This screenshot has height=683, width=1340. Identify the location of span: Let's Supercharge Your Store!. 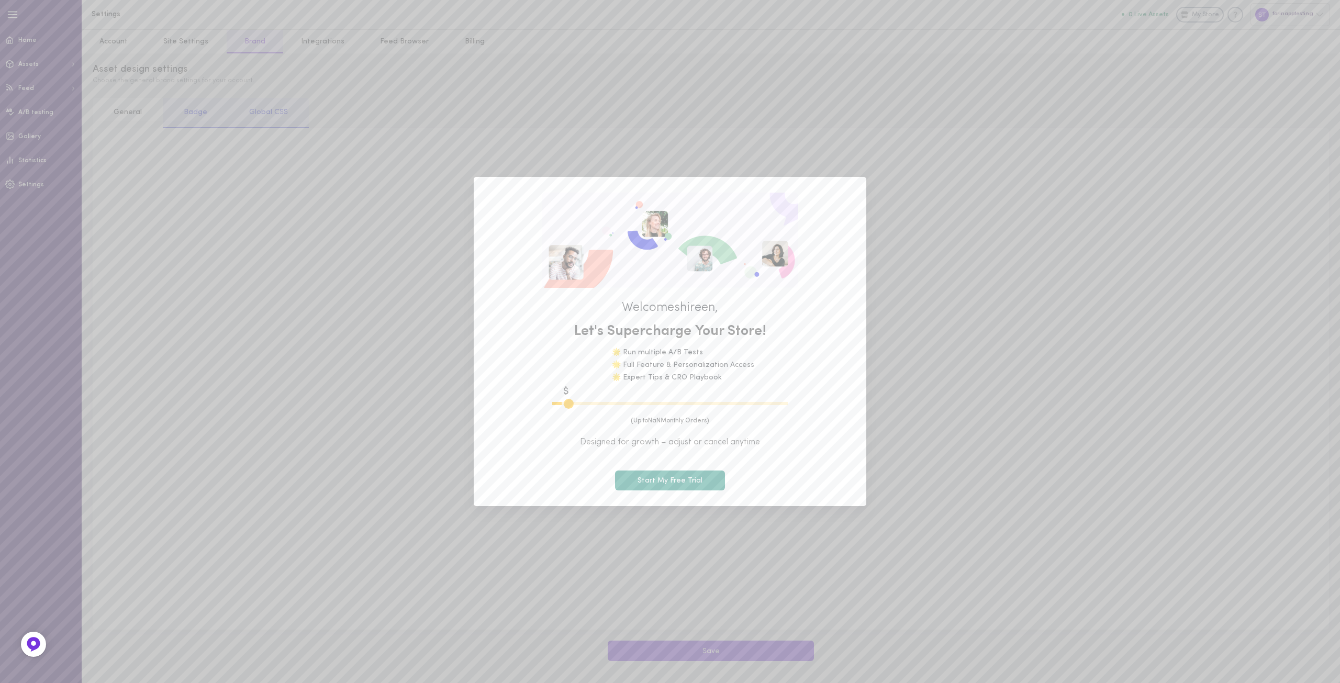
(670, 332).